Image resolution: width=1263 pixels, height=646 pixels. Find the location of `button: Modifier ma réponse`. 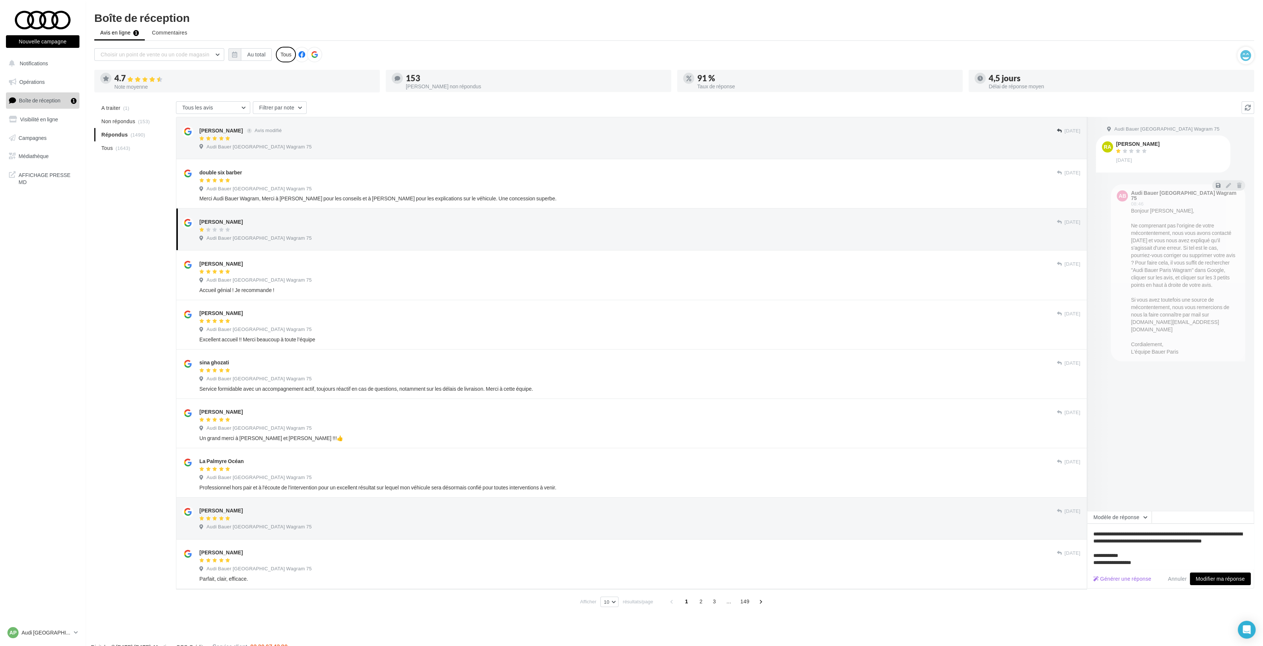

button: Modifier ma réponse is located at coordinates (1220, 579).